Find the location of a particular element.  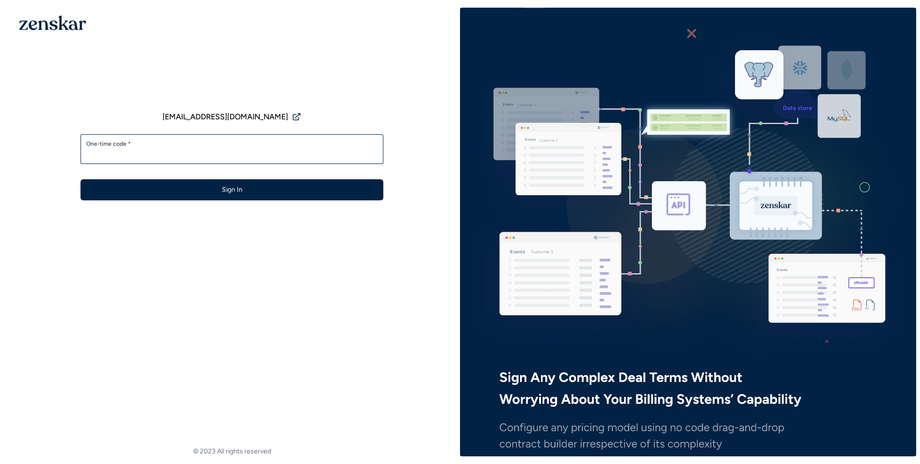

button: Sign In is located at coordinates (232, 190).